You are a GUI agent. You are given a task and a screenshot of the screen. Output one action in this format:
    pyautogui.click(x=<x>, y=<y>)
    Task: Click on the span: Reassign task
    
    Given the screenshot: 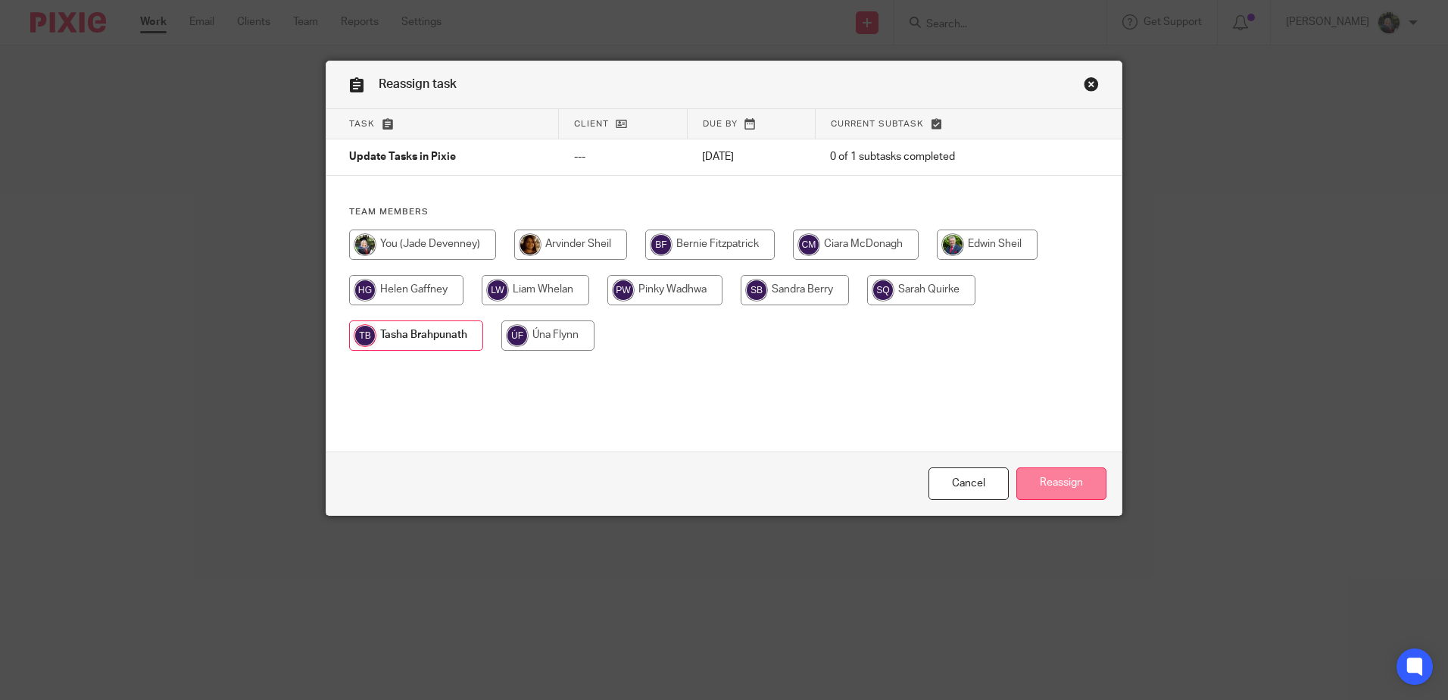 What is the action you would take?
    pyautogui.click(x=417, y=84)
    